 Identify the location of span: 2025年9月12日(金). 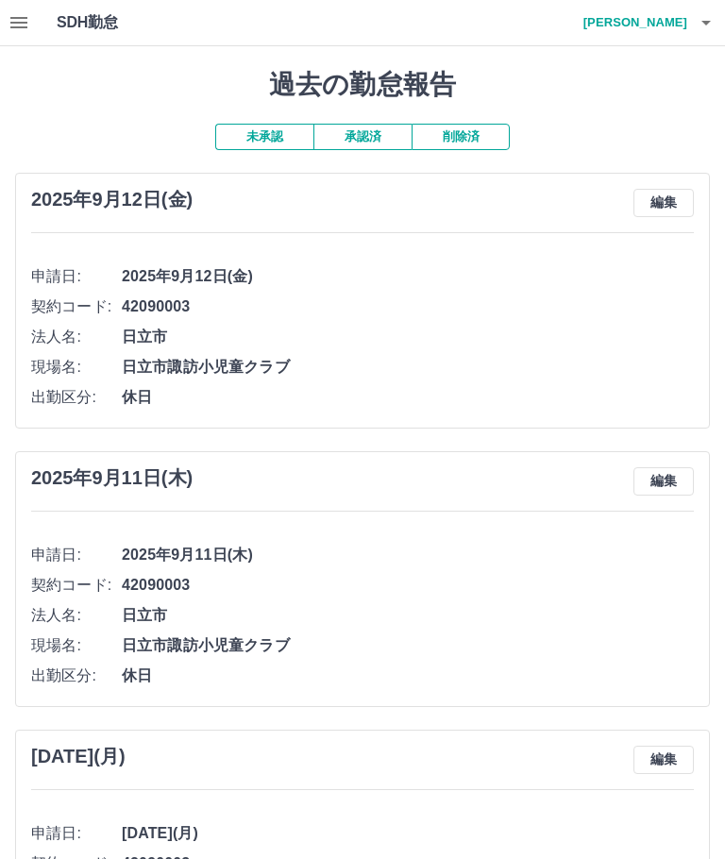
(408, 276).